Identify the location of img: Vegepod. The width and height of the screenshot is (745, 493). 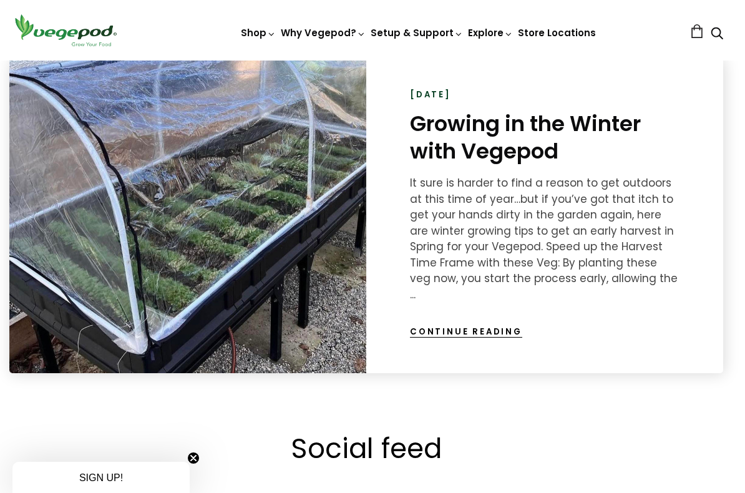
(65, 30).